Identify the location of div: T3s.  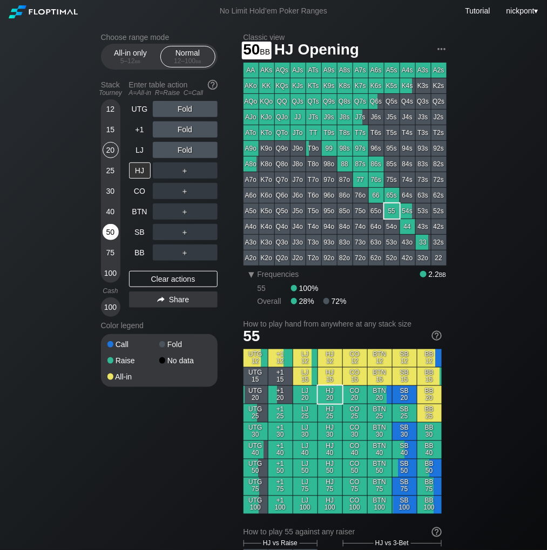
(423, 133).